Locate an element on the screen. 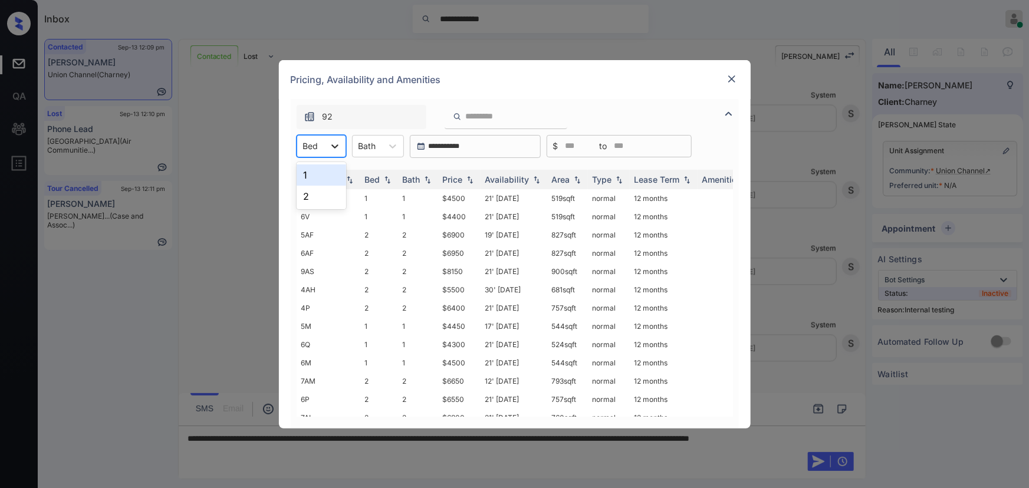 The image size is (1029, 488). div: Price is located at coordinates (453, 179).